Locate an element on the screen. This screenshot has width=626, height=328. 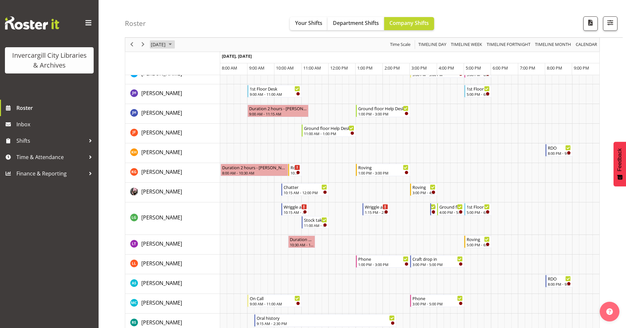
span: Feedback is located at coordinates (619, 160).